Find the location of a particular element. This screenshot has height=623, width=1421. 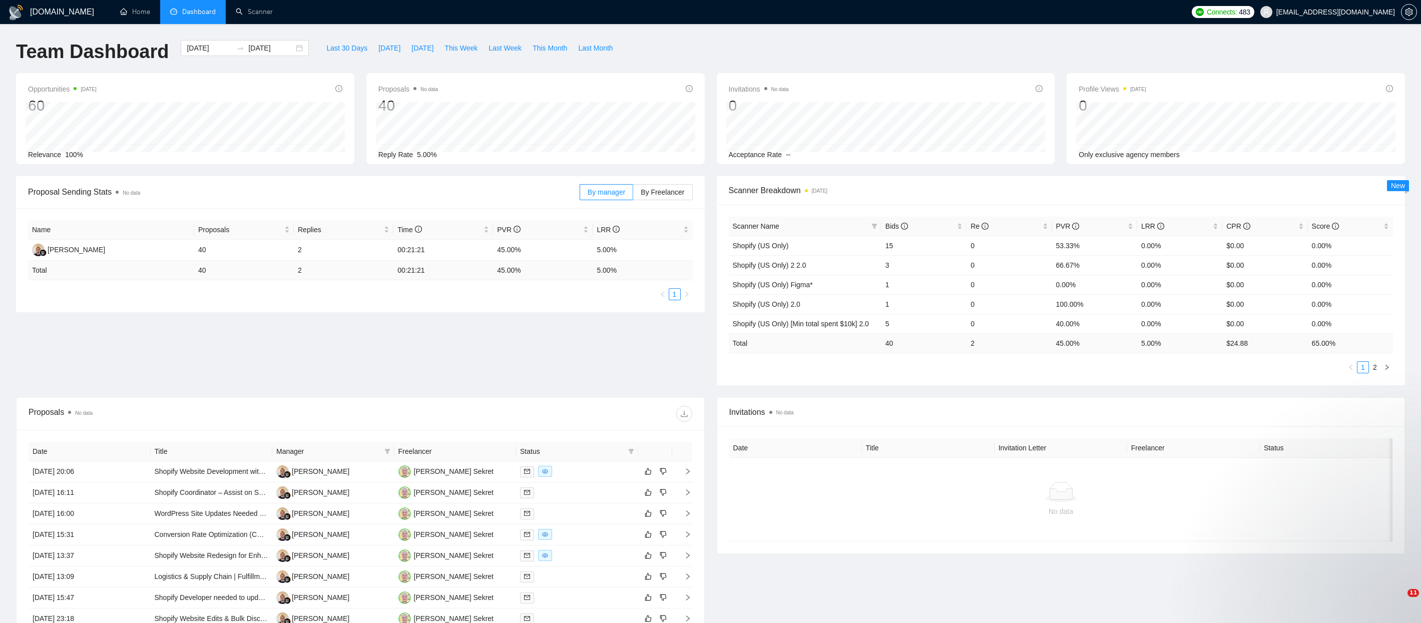

button: This Month is located at coordinates (550, 48).